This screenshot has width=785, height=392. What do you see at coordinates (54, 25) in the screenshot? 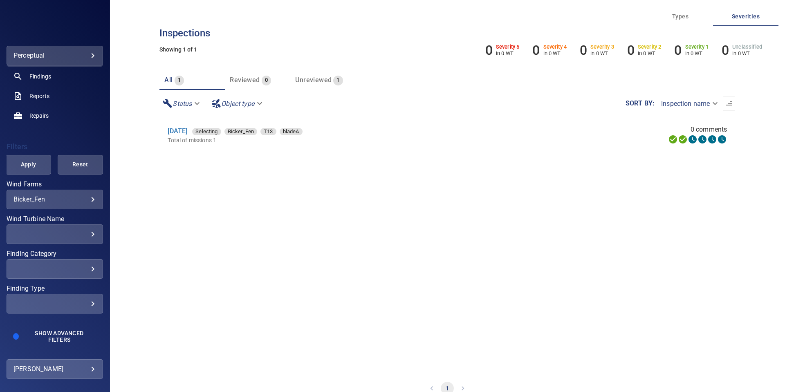
I see `img: perceptual-logo` at bounding box center [54, 25].